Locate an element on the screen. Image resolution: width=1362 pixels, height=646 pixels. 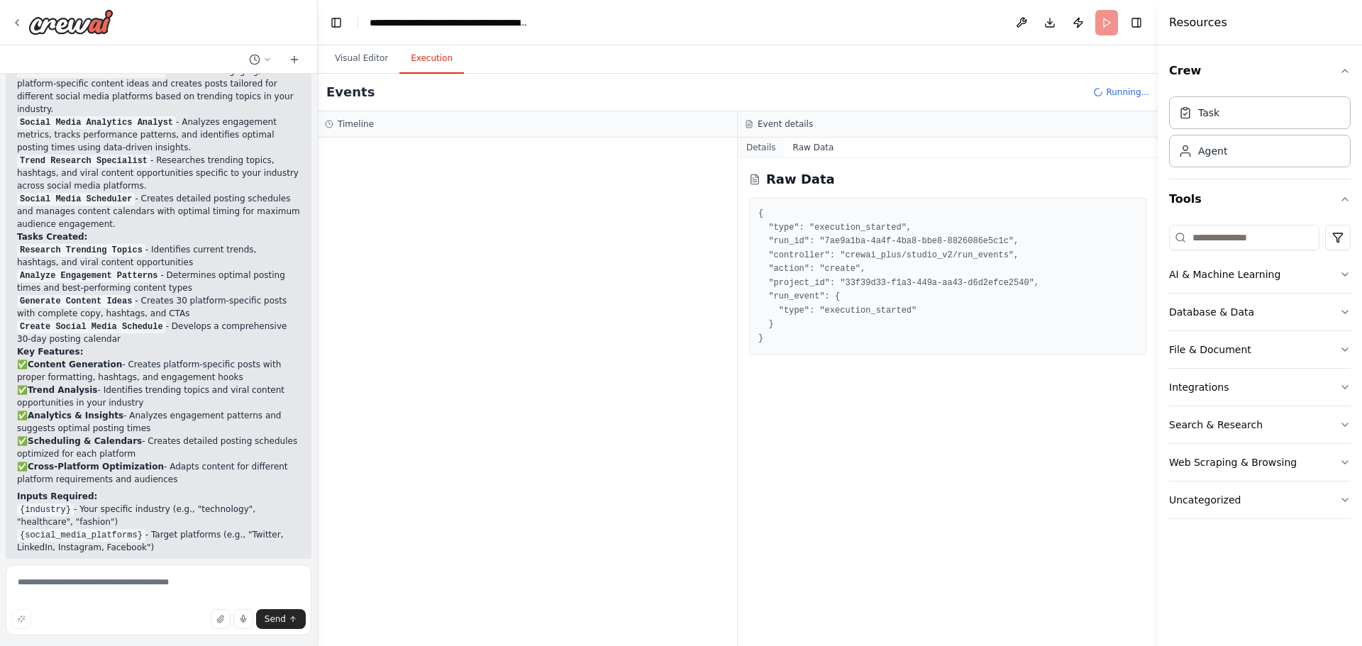
div: Web Scraping & Browsing is located at coordinates (1233, 462).